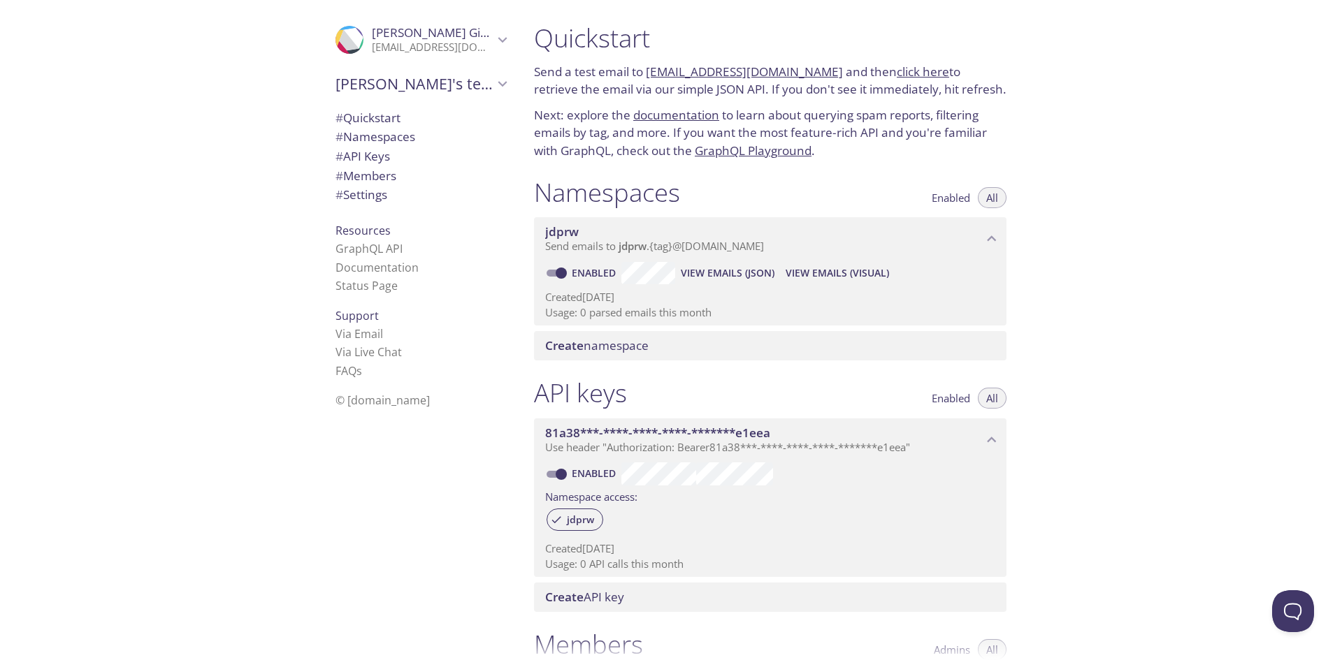 The height and width of the screenshot is (660, 1342). What do you see at coordinates (728, 273) in the screenshot?
I see `button: View Emails (JSON)` at bounding box center [728, 273].